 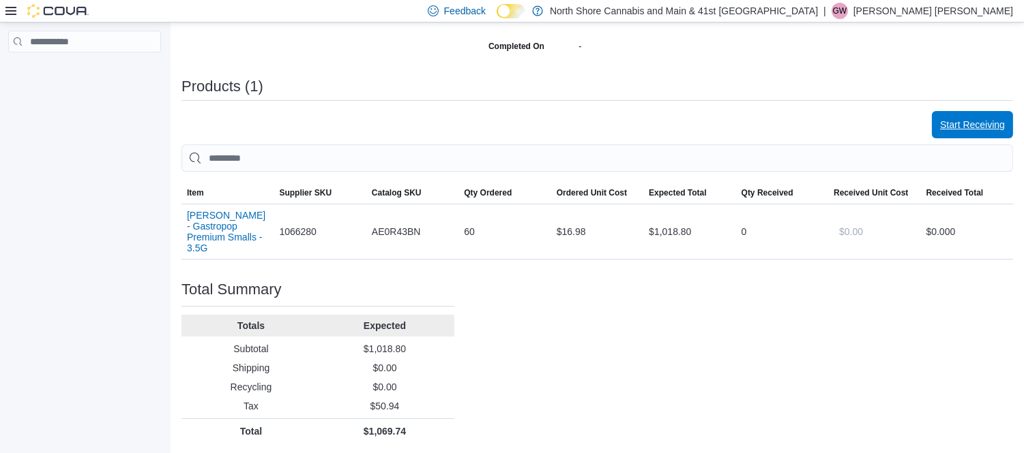 What do you see at coordinates (504, 193) in the screenshot?
I see `button: Qty Ordered` at bounding box center [504, 193].